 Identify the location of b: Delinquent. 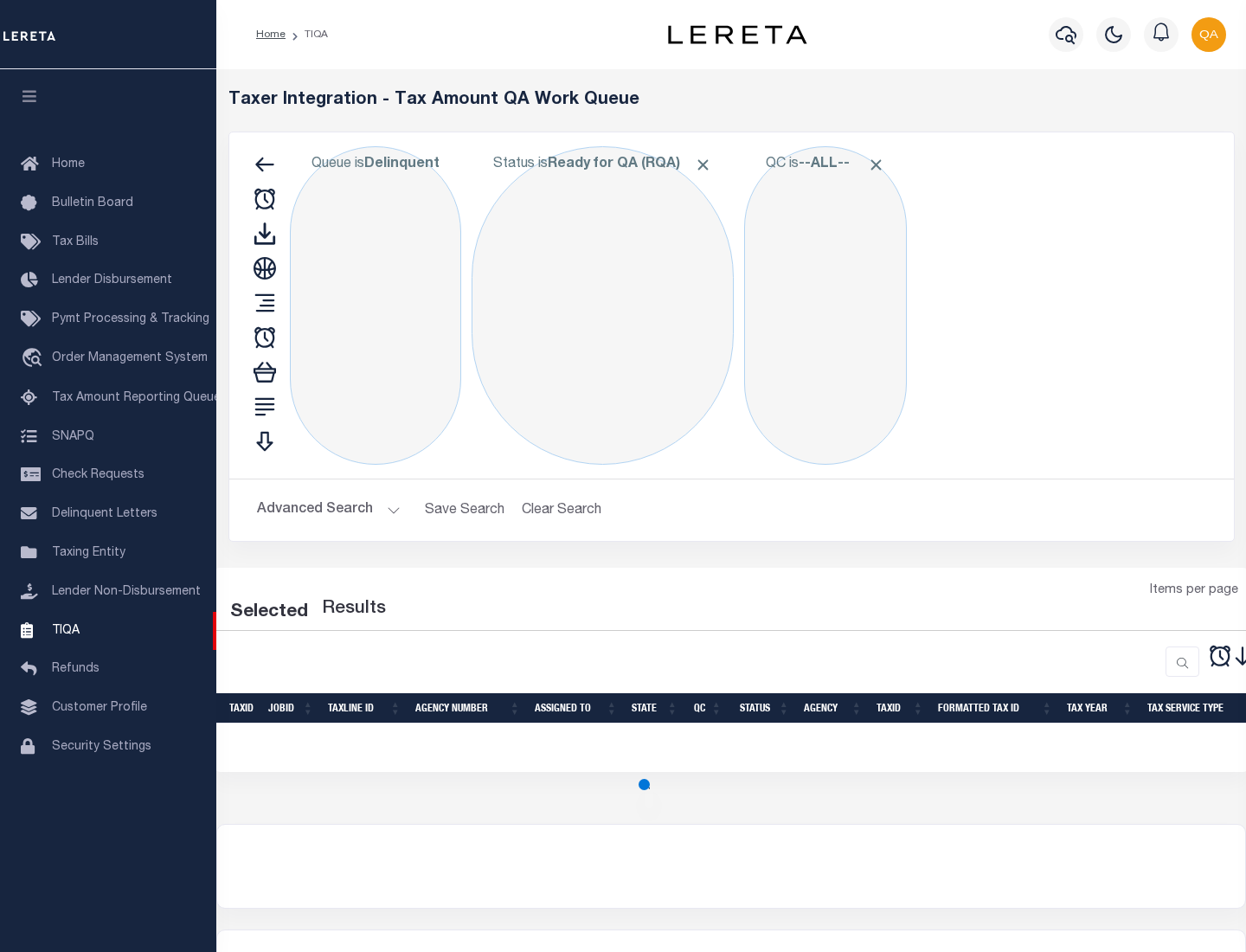
(402, 164).